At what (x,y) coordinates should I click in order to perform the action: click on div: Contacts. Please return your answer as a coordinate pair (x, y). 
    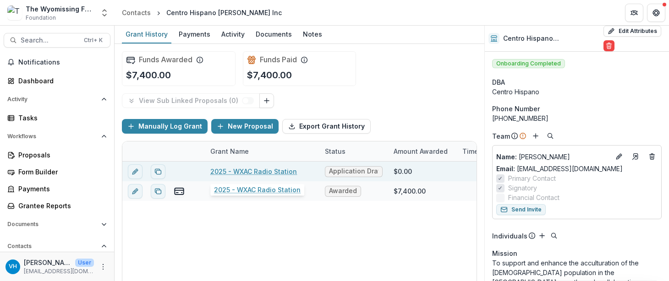
    Looking at the image, I should click on (136, 12).